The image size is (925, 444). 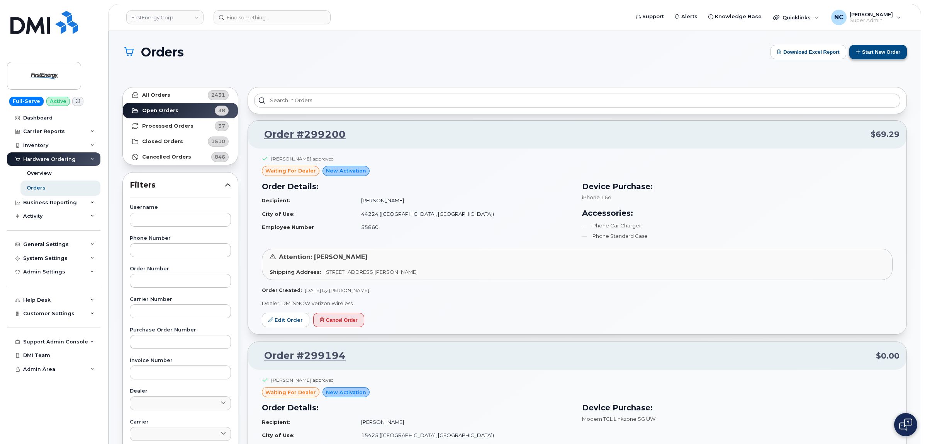 I want to click on strong: All Orders, so click(x=156, y=95).